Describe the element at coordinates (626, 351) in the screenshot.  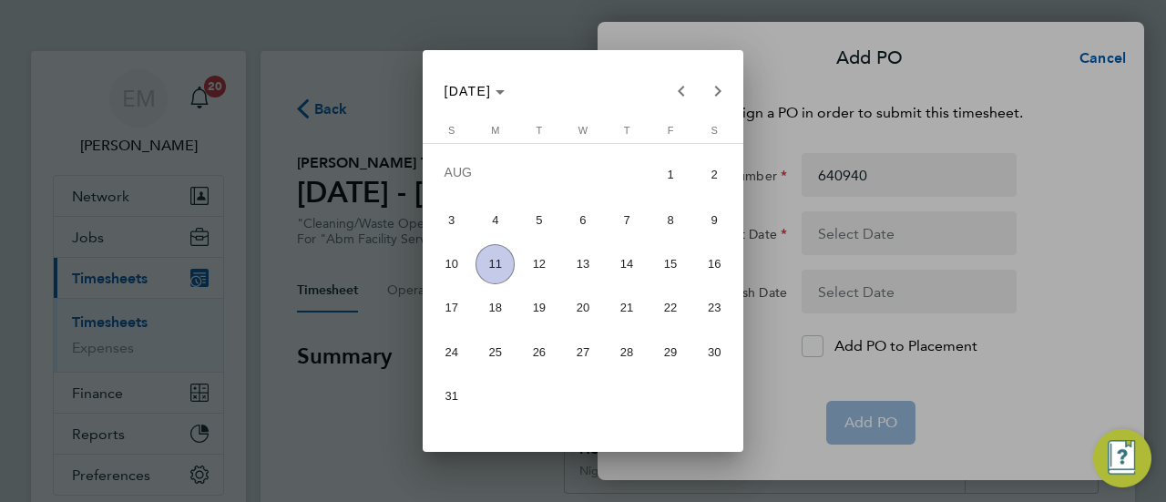
I see `span: 28` at that location.